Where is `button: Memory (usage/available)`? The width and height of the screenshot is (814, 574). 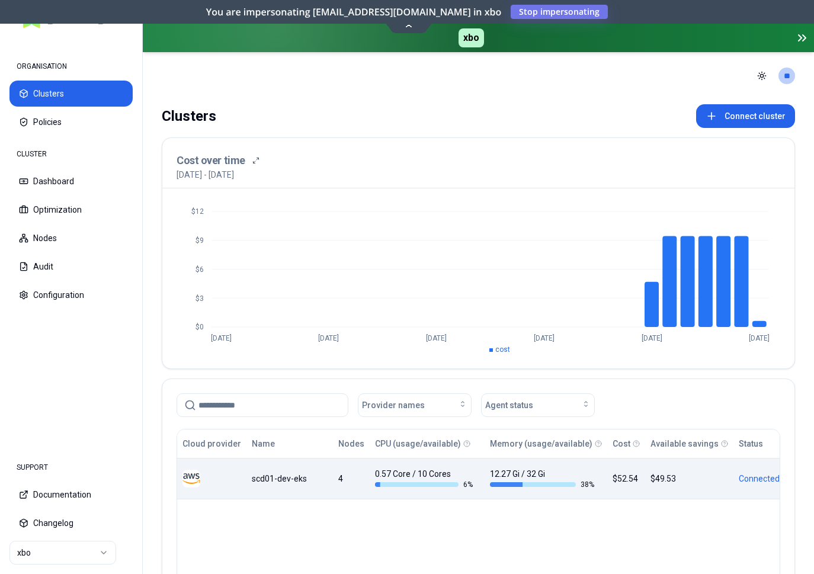 button: Memory (usage/available) is located at coordinates (541, 444).